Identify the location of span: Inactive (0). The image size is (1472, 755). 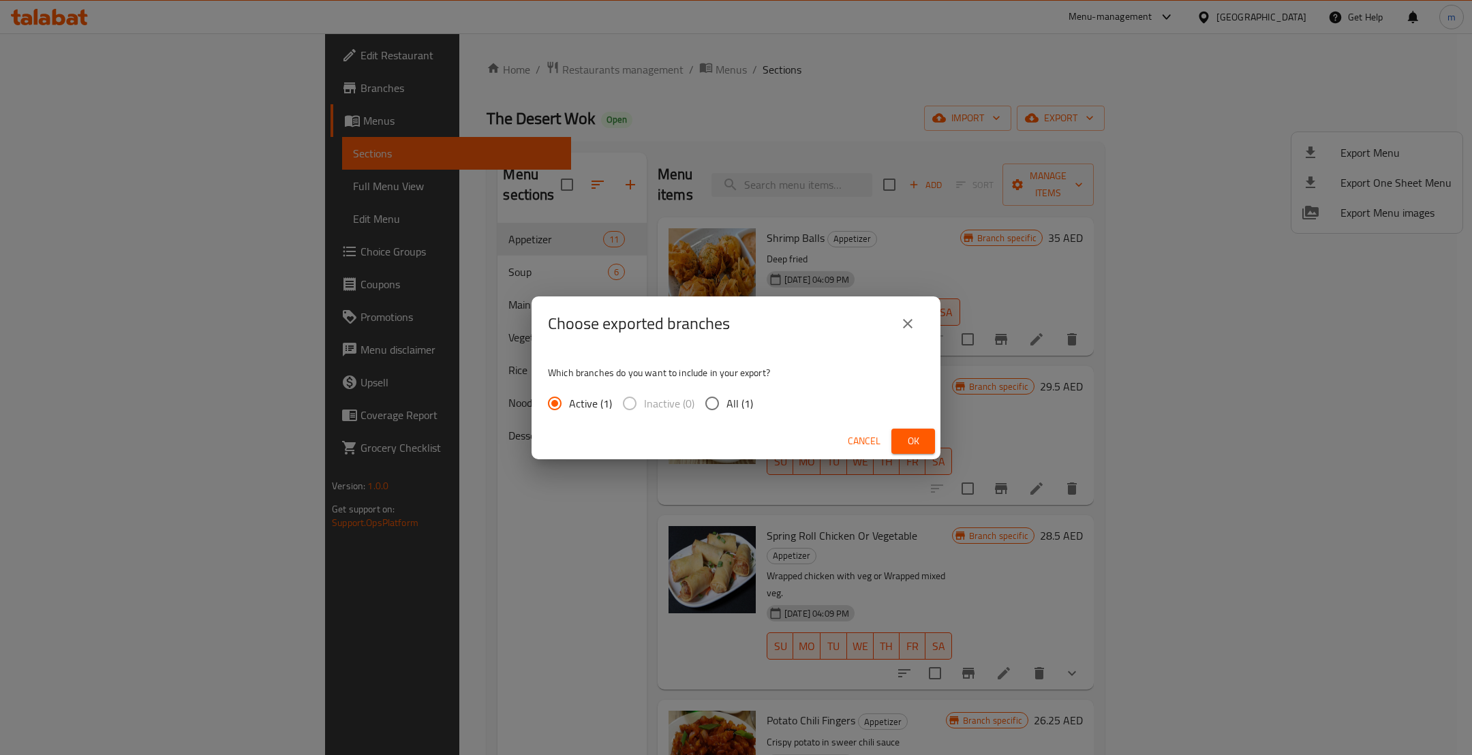
(669, 403).